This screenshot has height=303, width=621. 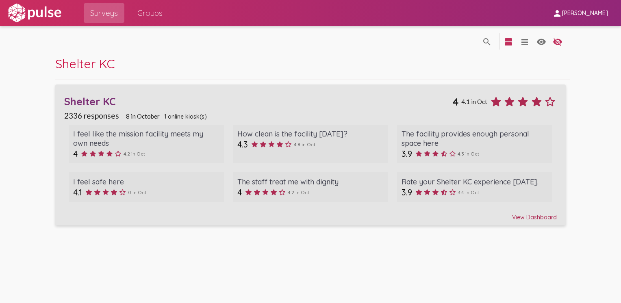 What do you see at coordinates (104, 13) in the screenshot?
I see `span: Surveys` at bounding box center [104, 13].